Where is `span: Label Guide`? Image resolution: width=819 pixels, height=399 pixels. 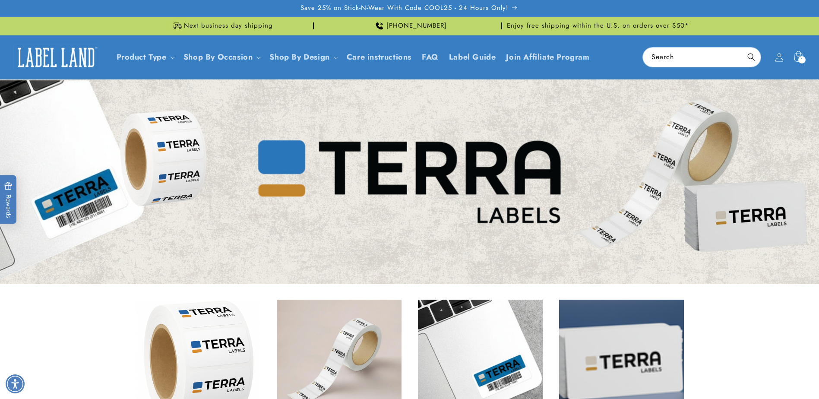
span: Label Guide is located at coordinates (472, 57).